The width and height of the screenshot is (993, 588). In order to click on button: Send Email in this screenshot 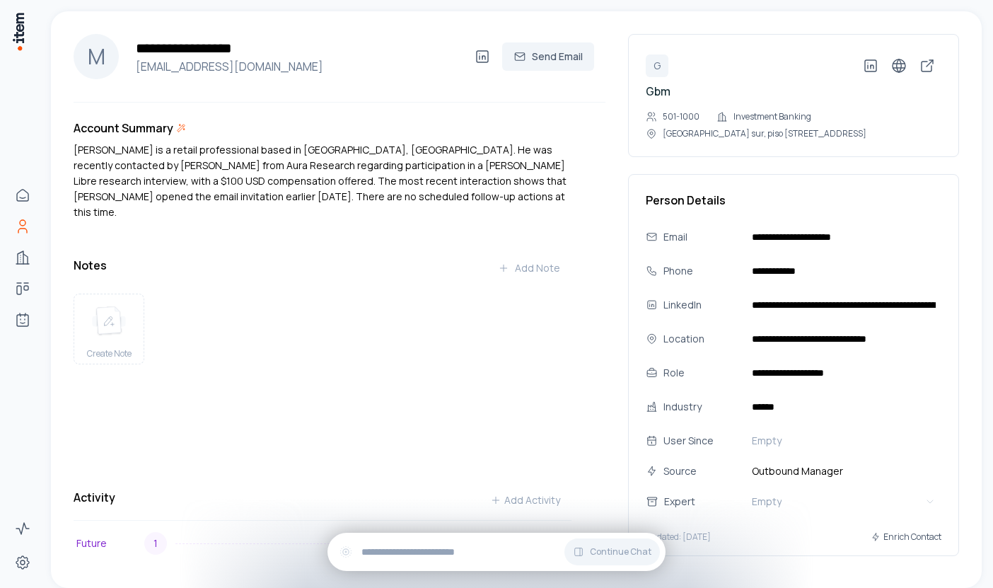, I will do `click(548, 57)`.